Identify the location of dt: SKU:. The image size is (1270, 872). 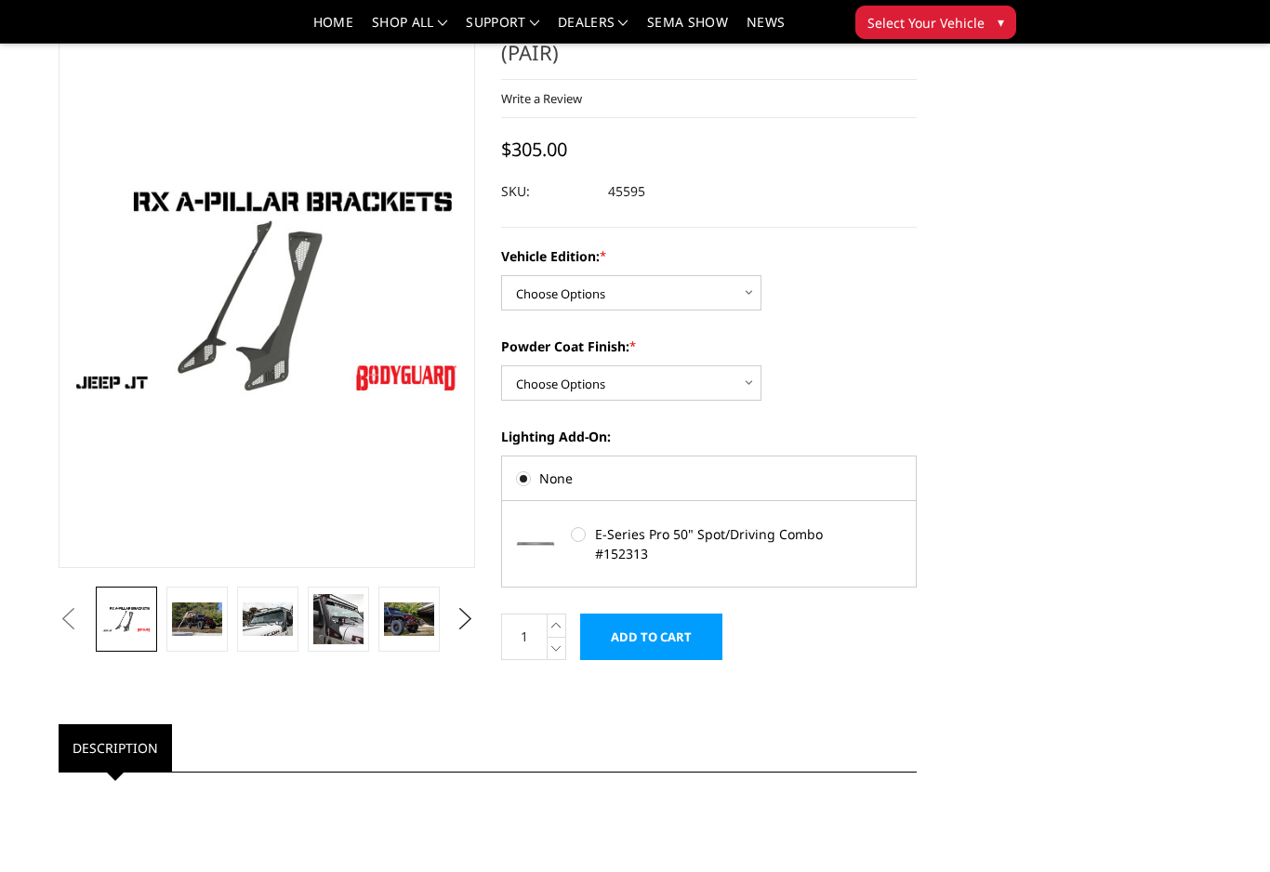
(548, 192).